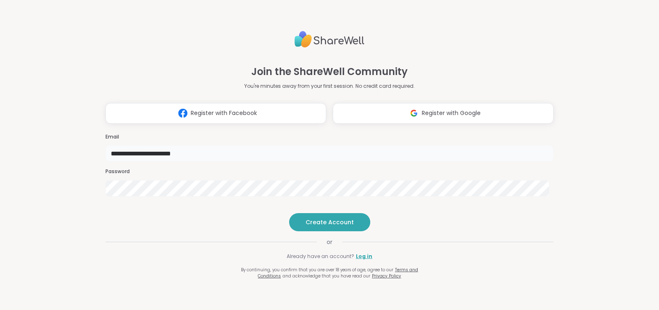  What do you see at coordinates (330, 72) in the screenshot?
I see `h1: Join the ShareWell Community` at bounding box center [330, 72].